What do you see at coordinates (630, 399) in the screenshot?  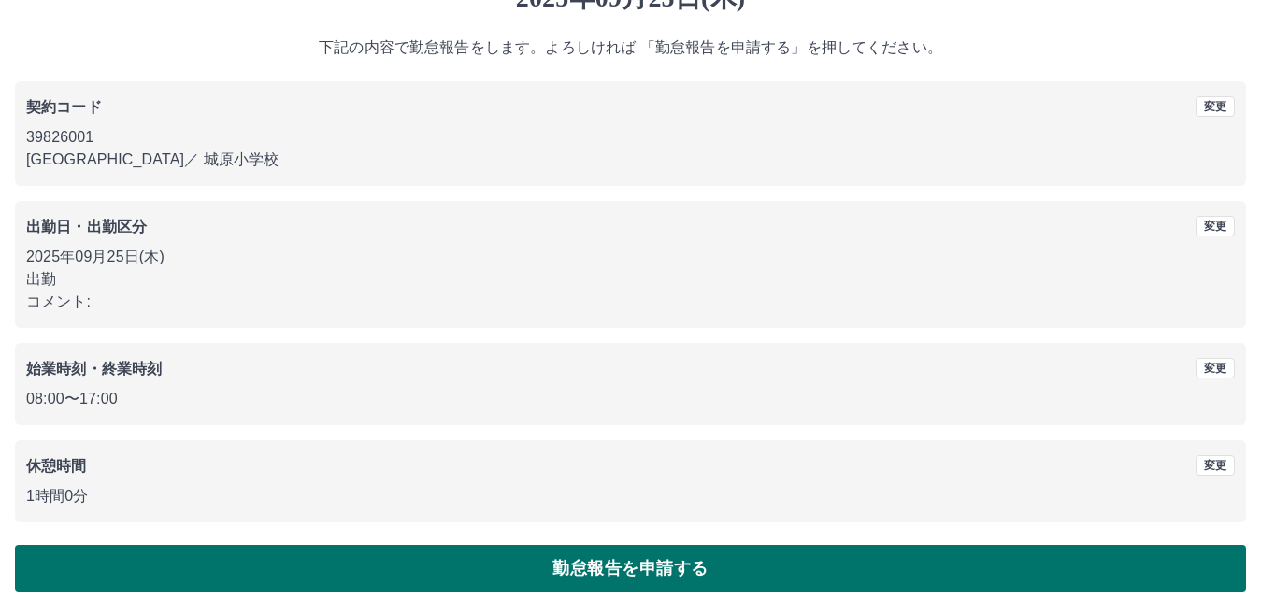 I see `p: 08:00 〜 17:00` at bounding box center [630, 399].